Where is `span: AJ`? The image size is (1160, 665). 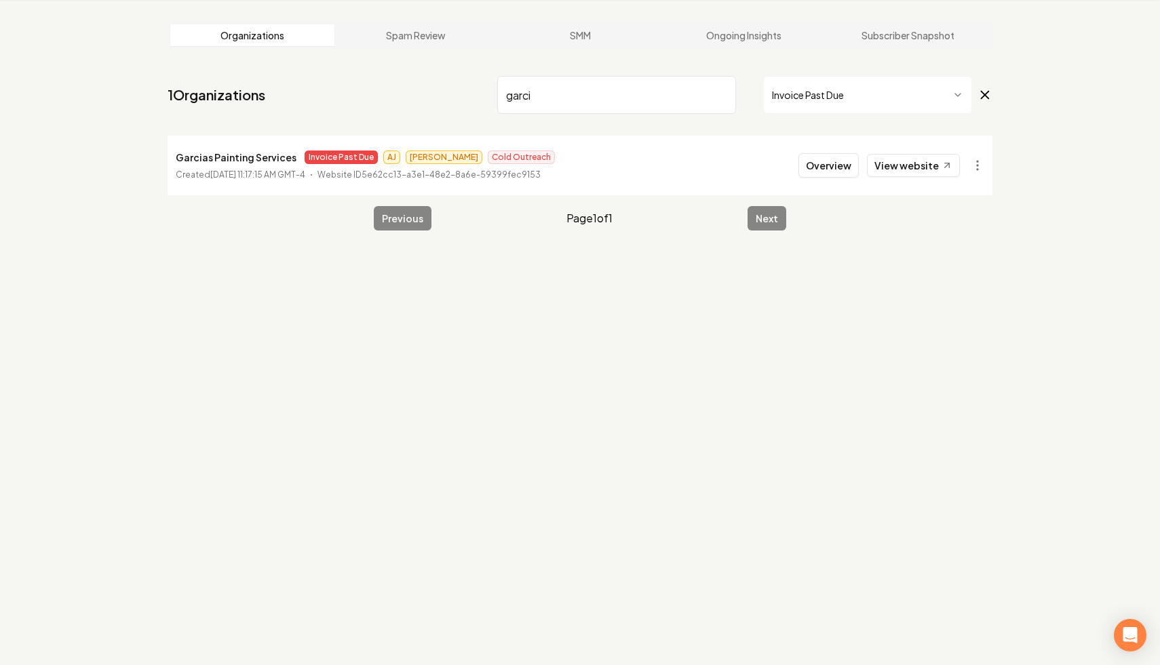
span: AJ is located at coordinates (391, 157).